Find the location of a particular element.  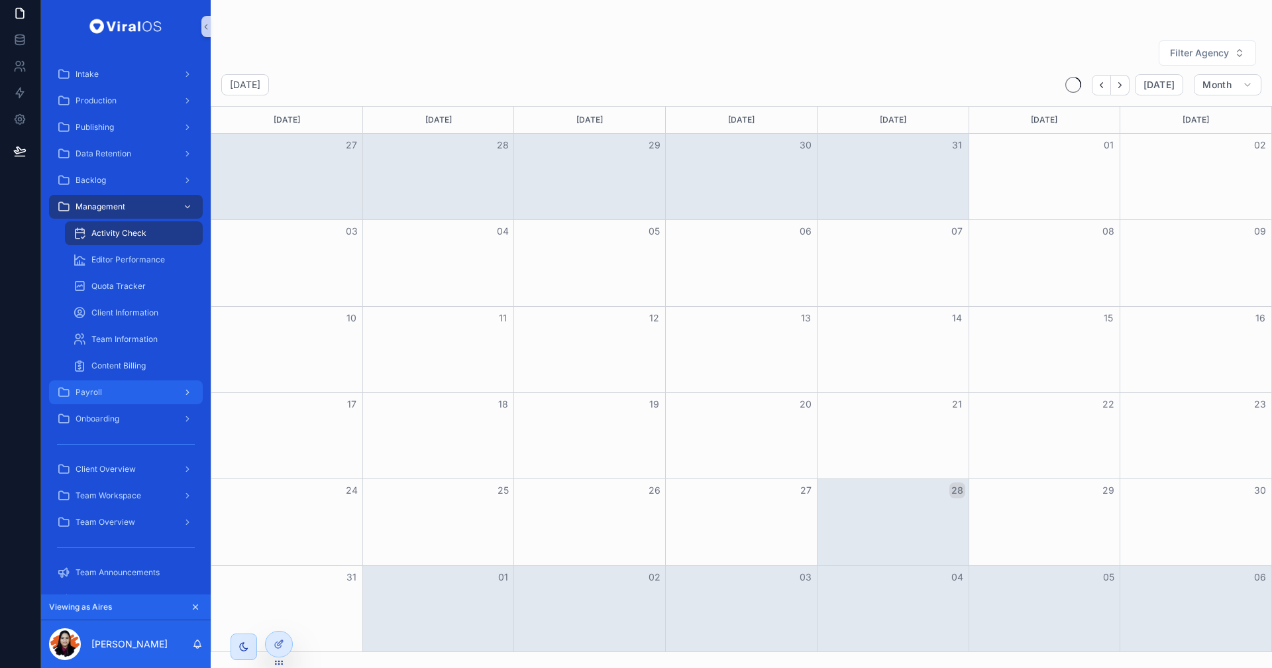

span: Month is located at coordinates (1217, 85).